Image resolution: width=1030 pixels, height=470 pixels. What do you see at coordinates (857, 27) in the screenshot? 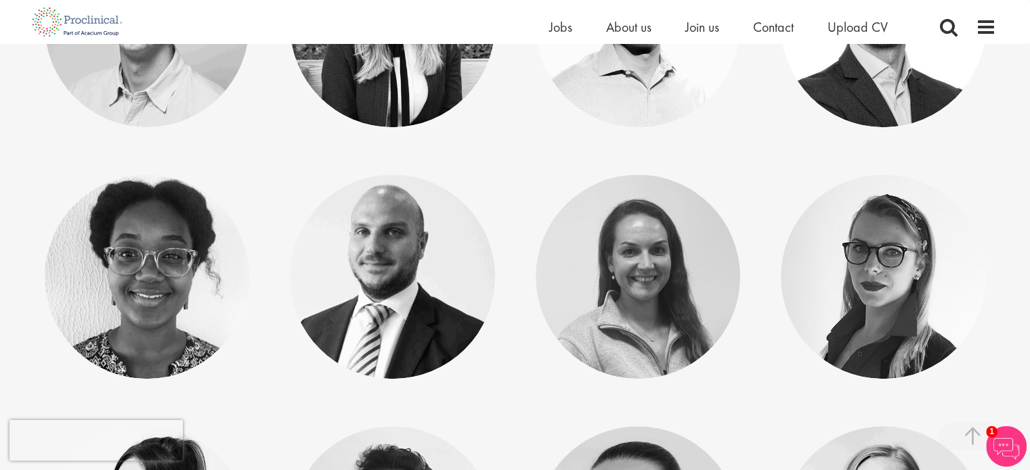
I see `span: Upload CV` at bounding box center [857, 27].